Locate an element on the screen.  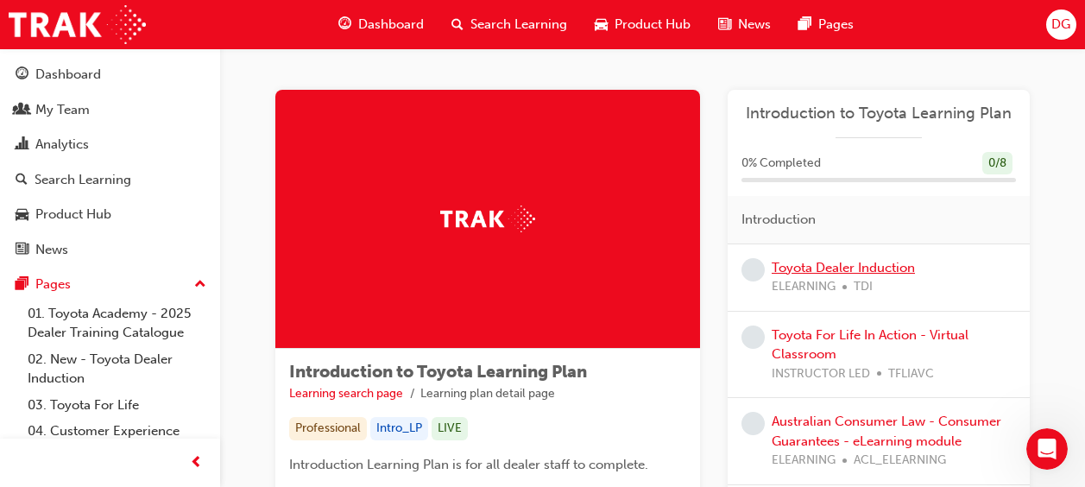
span: Product Hub is located at coordinates (652, 24).